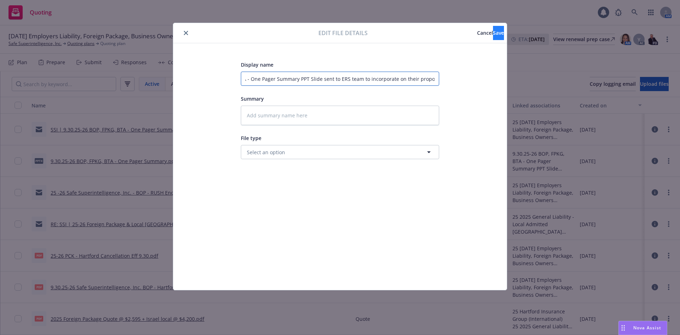  I want to click on span: Cancel, so click(485, 33).